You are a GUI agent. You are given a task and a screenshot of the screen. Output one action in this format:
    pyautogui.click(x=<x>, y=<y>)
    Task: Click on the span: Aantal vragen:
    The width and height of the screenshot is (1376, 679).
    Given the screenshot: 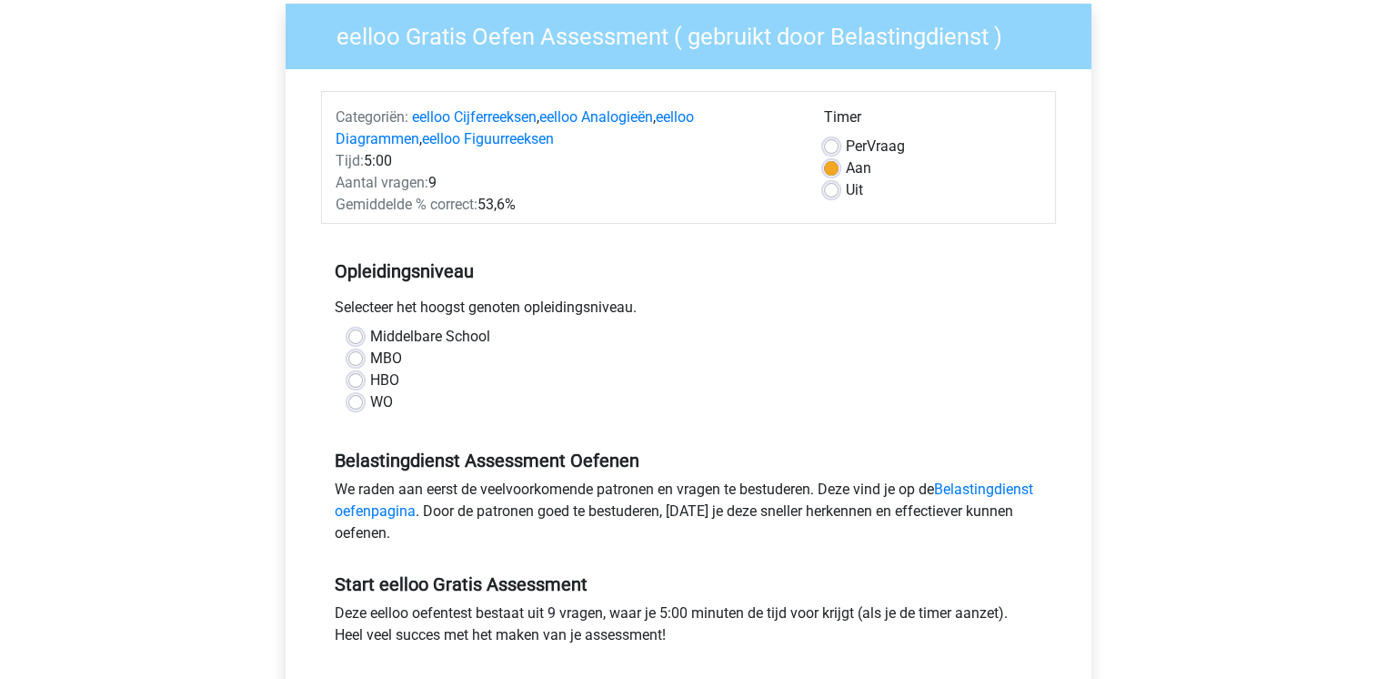 What is the action you would take?
    pyautogui.click(x=382, y=182)
    